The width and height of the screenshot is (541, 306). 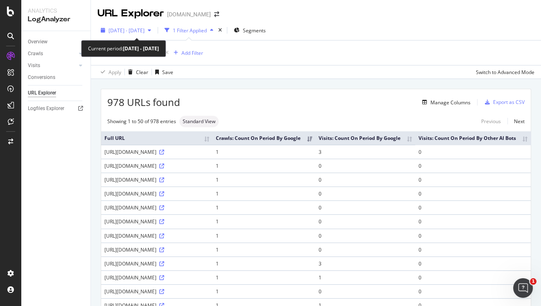 I want to click on button: Export as CSV, so click(x=503, y=102).